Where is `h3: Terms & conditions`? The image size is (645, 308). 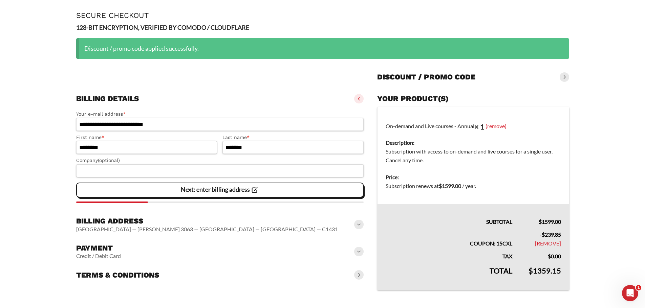
h3: Terms & conditions is located at coordinates (117, 276).